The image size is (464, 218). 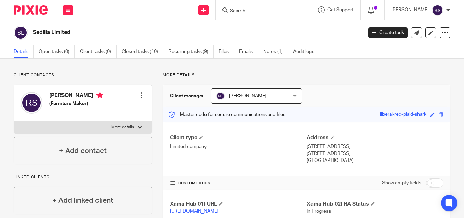 What do you see at coordinates (83, 150) in the screenshot?
I see `h4: + Add contact` at bounding box center [83, 150].